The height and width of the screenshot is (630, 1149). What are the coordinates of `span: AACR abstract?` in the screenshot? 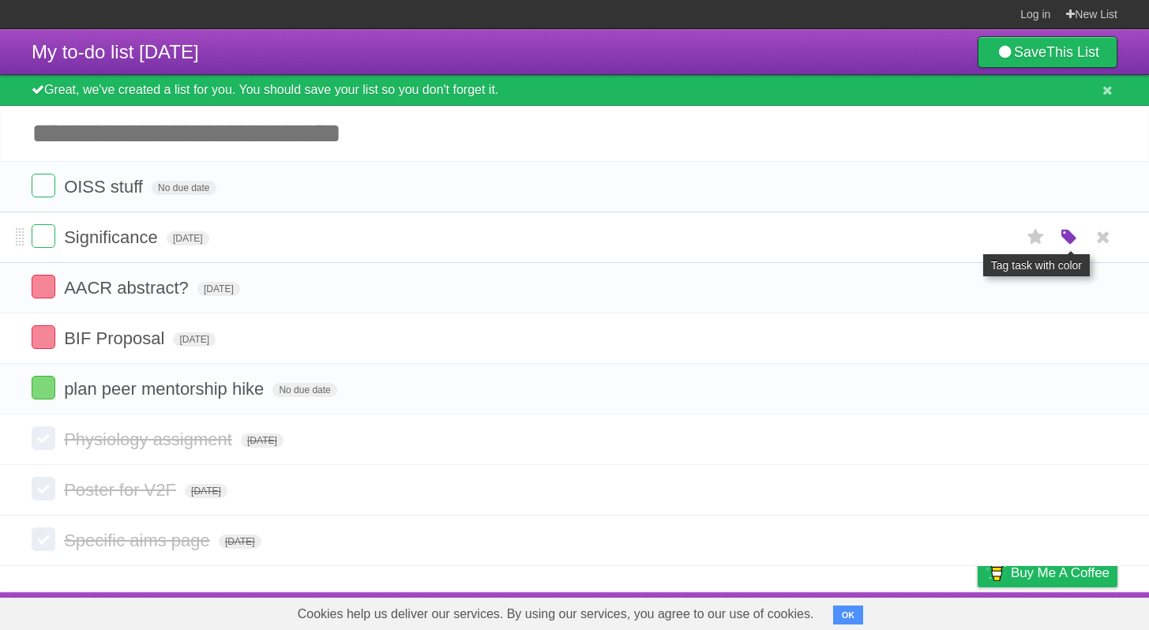 It's located at (128, 288).